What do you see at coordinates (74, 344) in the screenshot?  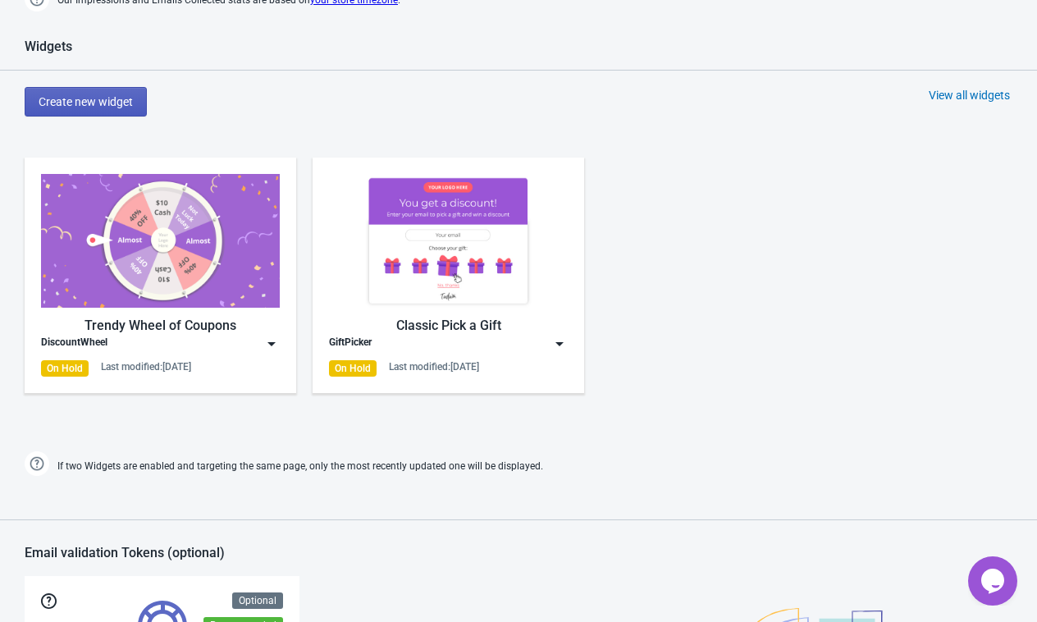 I see `div: DiscountWheel` at bounding box center [74, 344].